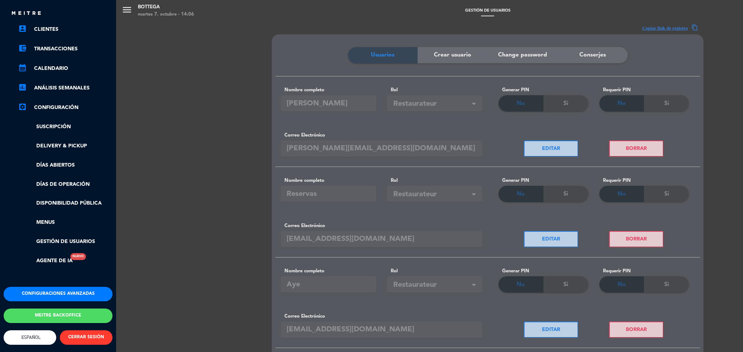 Image resolution: width=743 pixels, height=352 pixels. Describe the element at coordinates (65, 223) in the screenshot. I see `a: Menus` at that location.